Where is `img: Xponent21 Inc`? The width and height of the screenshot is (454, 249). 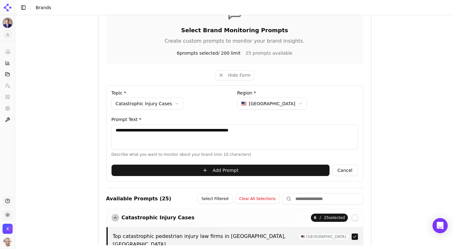
img: Xponent21 Inc is located at coordinates (8, 229).